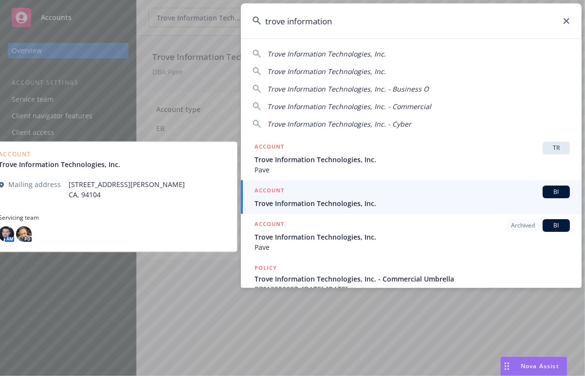  Describe the element at coordinates (534, 366) in the screenshot. I see `button: Nova Assist` at that location.